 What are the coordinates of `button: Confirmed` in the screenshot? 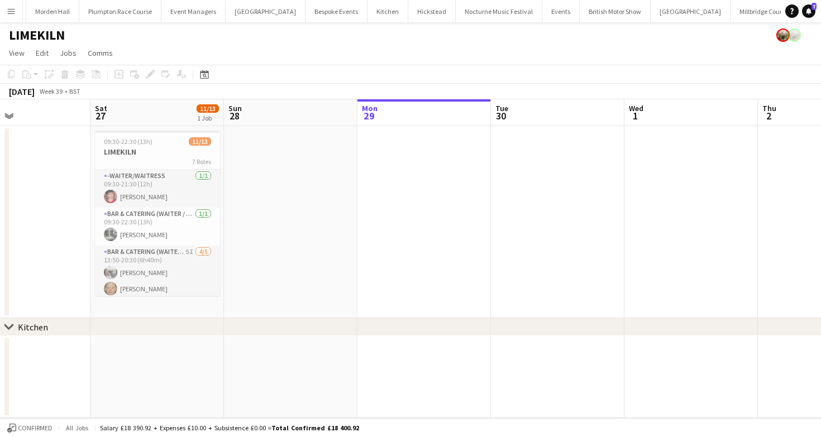 It's located at (30, 428).